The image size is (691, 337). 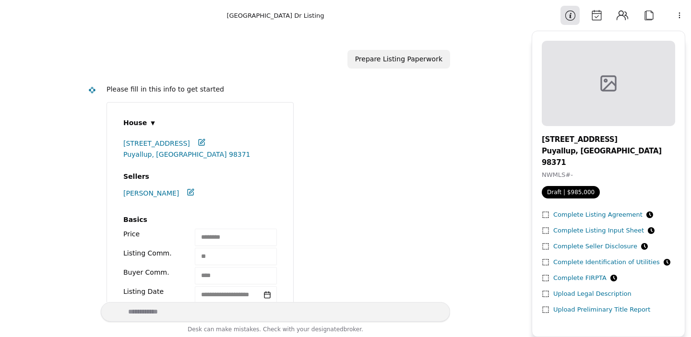 What do you see at coordinates (92, 90) in the screenshot?
I see `img: Desk` at bounding box center [92, 90].